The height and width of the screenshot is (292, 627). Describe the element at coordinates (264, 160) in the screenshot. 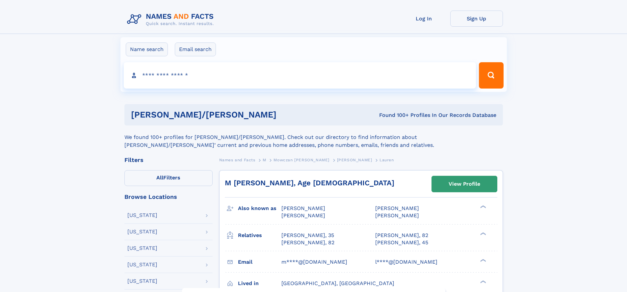

I see `a: M` at that location.